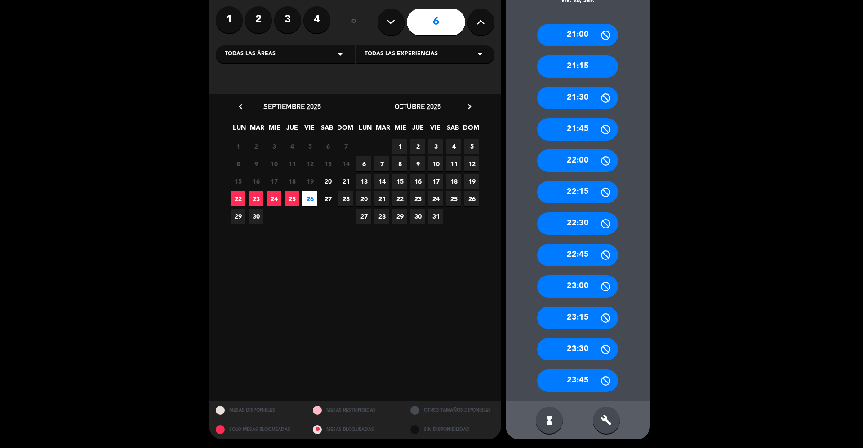  I want to click on label: 4, so click(317, 20).